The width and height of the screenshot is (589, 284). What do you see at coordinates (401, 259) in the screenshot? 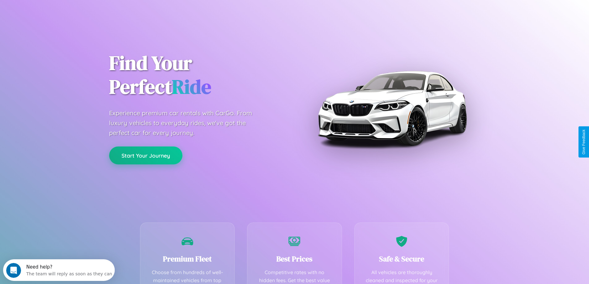
I see `h3: Safe & Secure` at bounding box center [401, 259].